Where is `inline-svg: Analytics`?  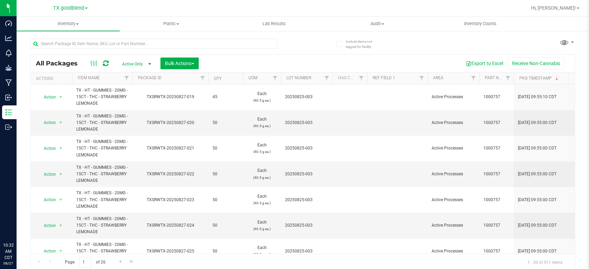
inline-svg: Analytics is located at coordinates (9, 38).